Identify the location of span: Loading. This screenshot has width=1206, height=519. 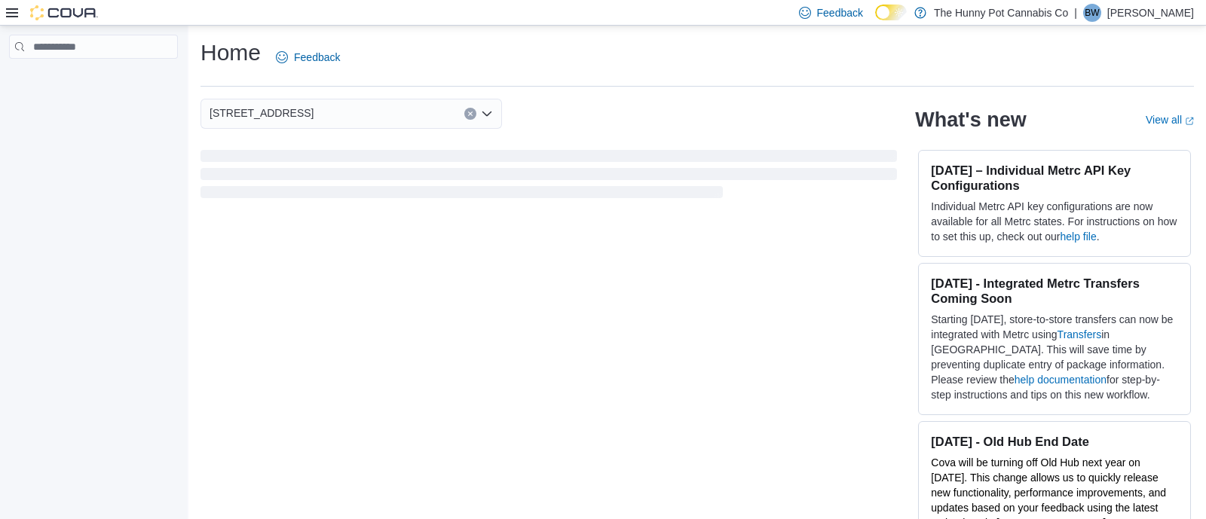
(549, 177).